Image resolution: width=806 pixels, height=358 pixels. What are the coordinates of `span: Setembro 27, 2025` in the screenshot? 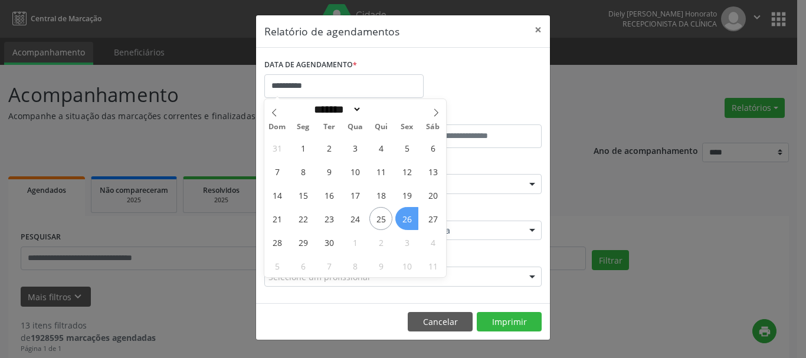 It's located at (432, 218).